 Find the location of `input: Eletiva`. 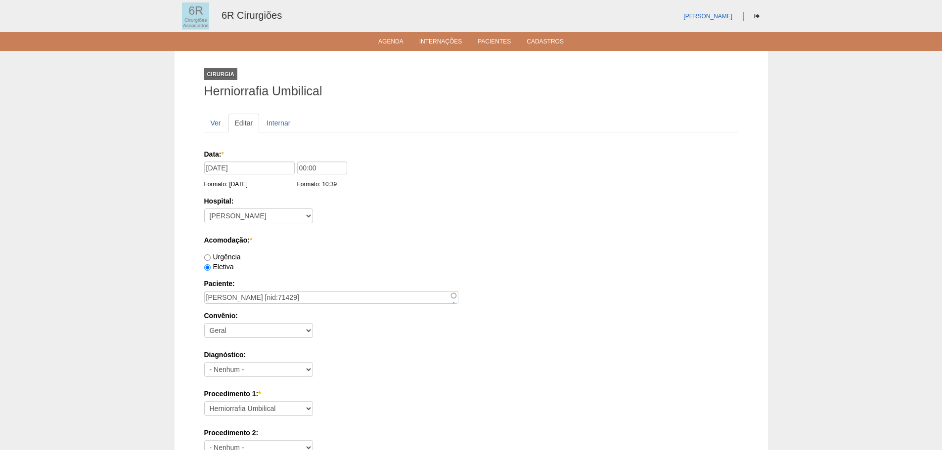

input: Eletiva is located at coordinates (207, 267).